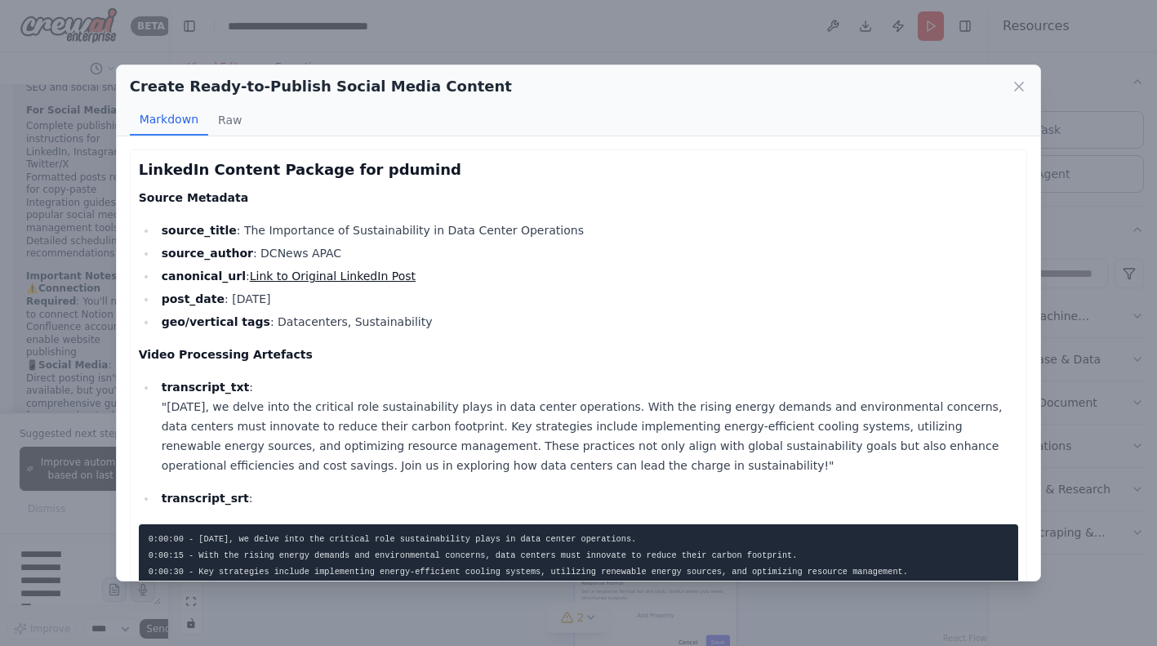  Describe the element at coordinates (205, 387) in the screenshot. I see `strong: transcript_txt` at that location.